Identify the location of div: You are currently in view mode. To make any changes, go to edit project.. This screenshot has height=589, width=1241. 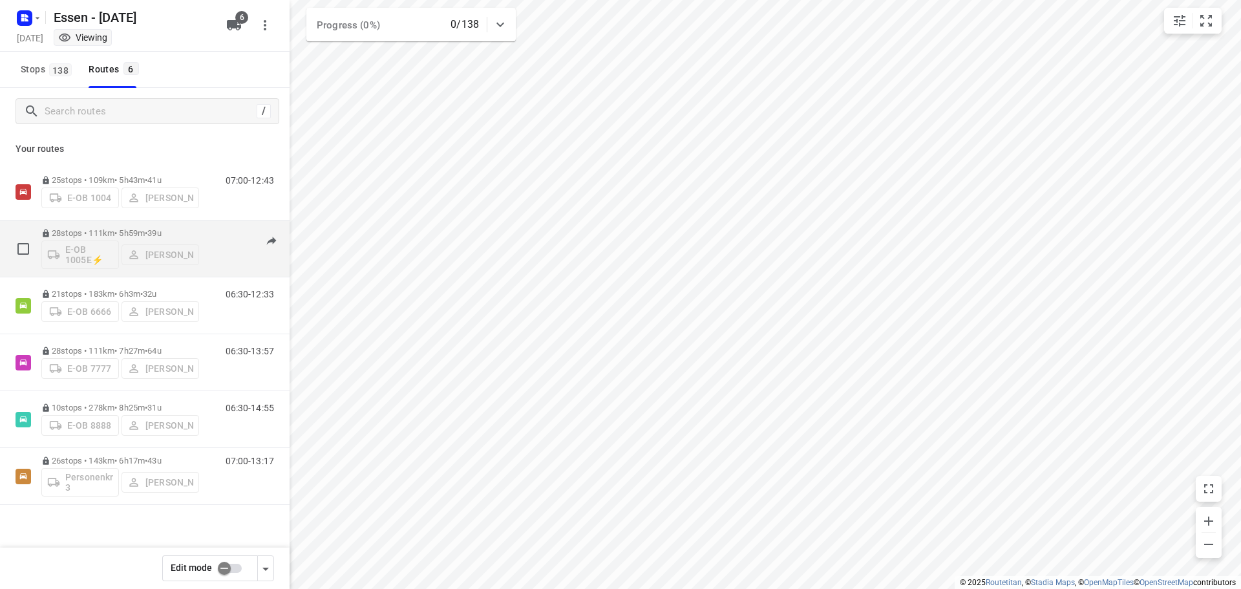
(83, 37).